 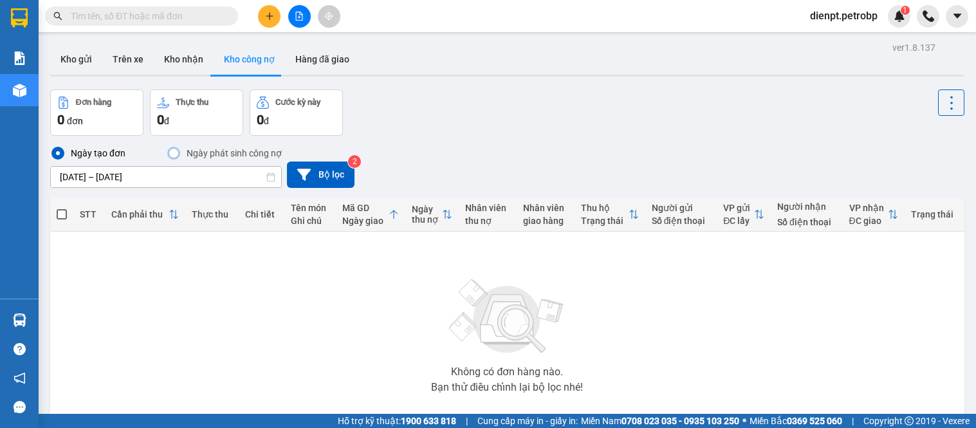 I want to click on span: Miền Nam, so click(x=660, y=421).